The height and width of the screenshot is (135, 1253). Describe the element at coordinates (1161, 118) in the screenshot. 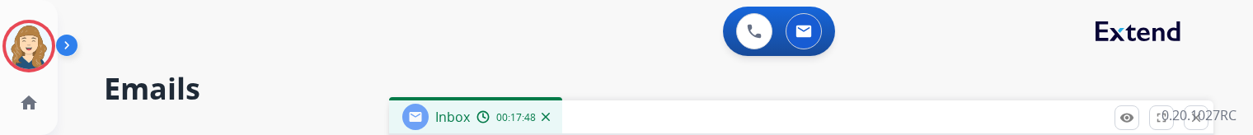

I see `mat-icon: fullscreen` at that location.